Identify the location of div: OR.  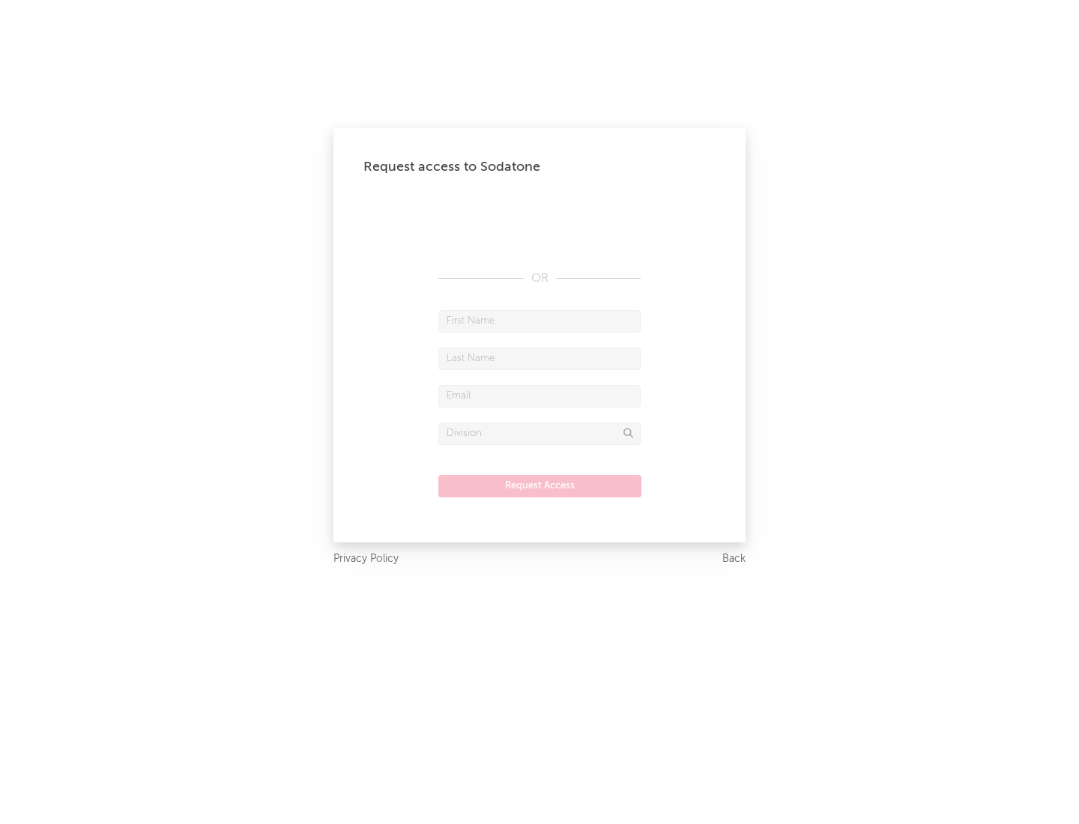
(539, 279).